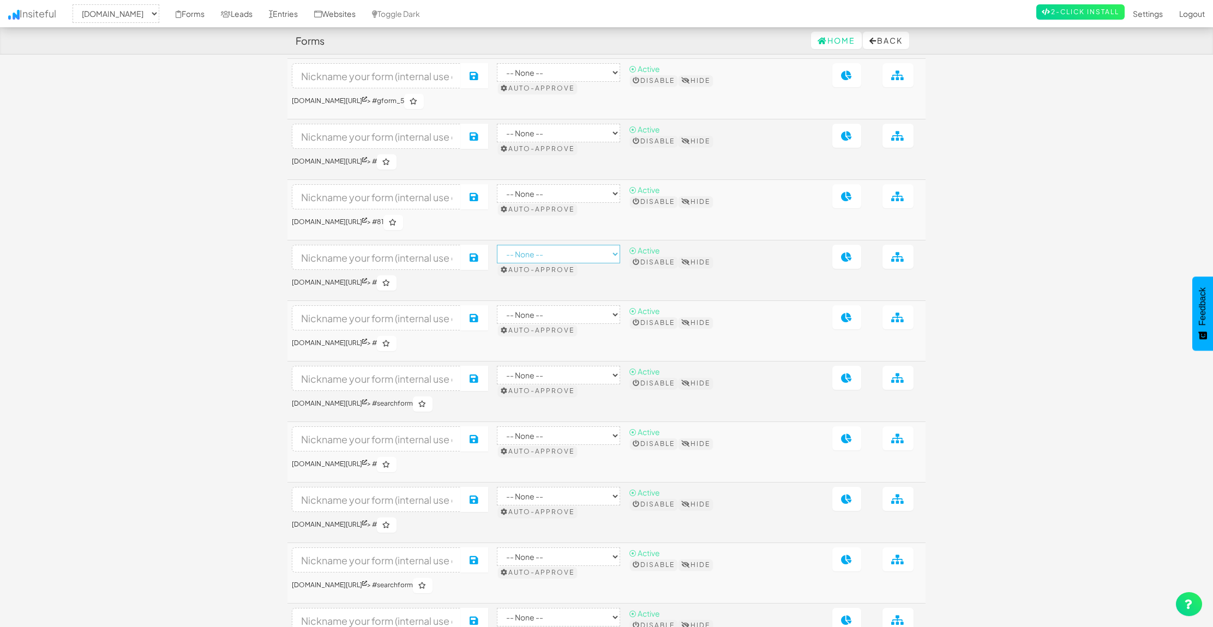 Image resolution: width=1213 pixels, height=627 pixels. I want to click on button: Back, so click(886, 40).